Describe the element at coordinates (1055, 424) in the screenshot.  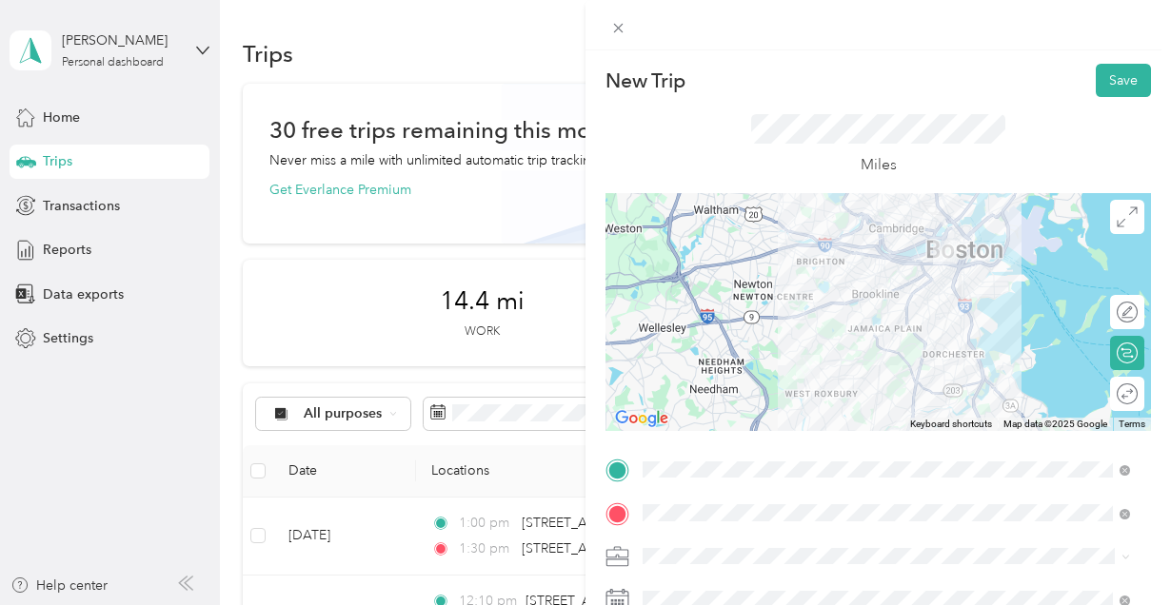
I see `span: Map data ©2025 Google` at that location.